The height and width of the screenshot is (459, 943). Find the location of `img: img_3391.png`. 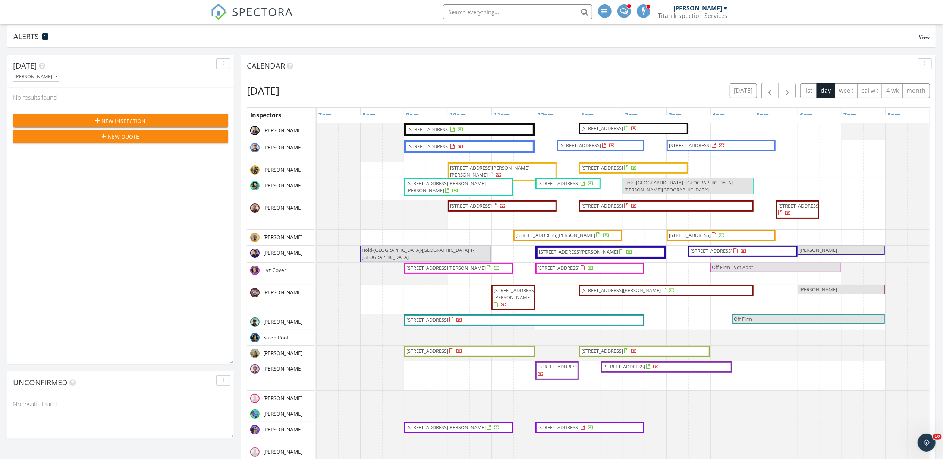

img: img_3391.png is located at coordinates (255, 414).